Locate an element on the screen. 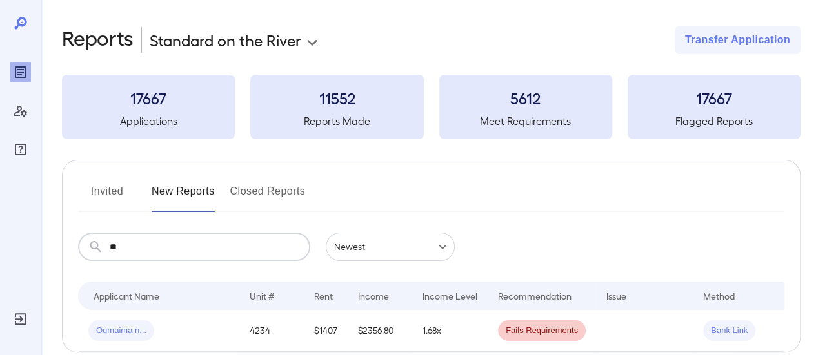 The width and height of the screenshot is (816, 355). p: Standard on the River is located at coordinates (225, 40).